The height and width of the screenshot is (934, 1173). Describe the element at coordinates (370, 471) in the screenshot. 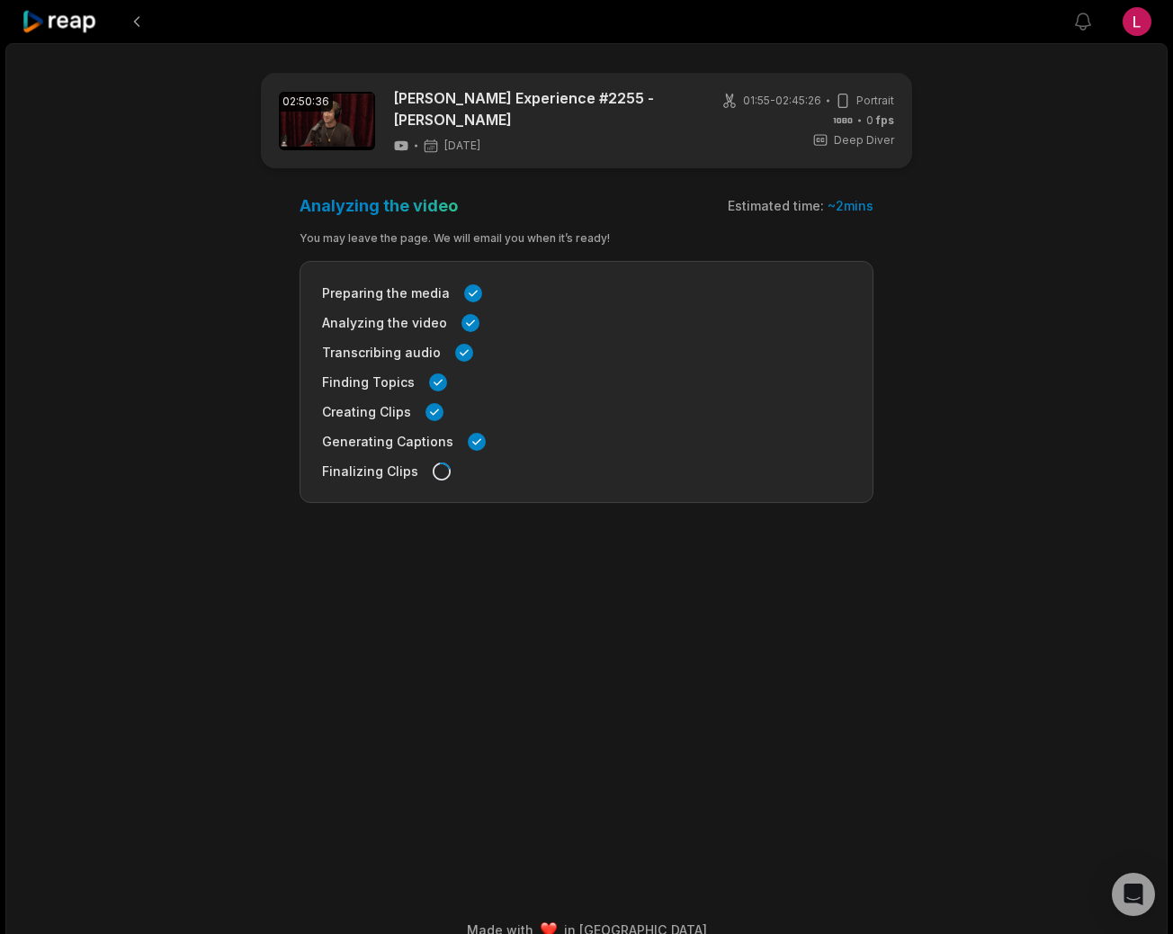

I see `span: Finalizing Clips` at that location.